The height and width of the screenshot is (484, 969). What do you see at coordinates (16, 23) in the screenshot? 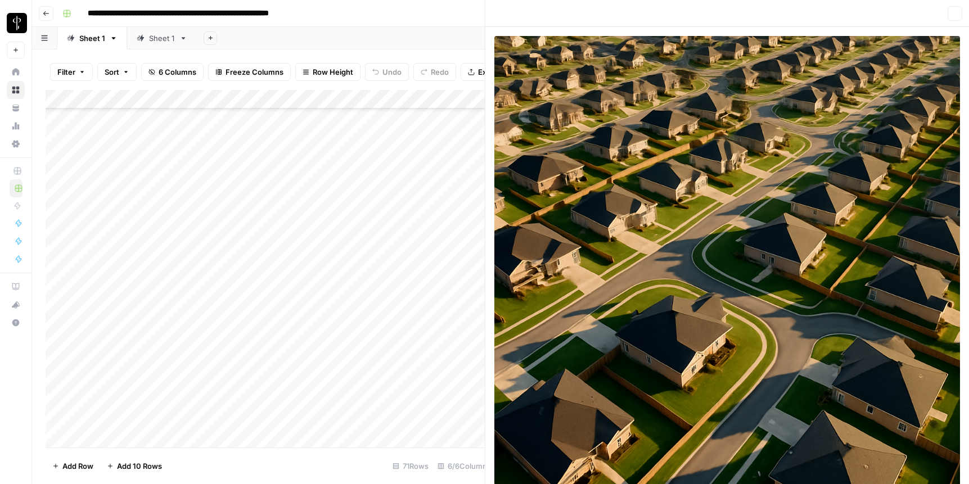
I see `button: Workspace: LP Production Workloads` at bounding box center [16, 23].